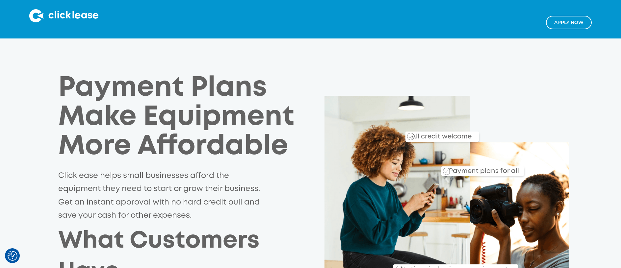  Describe the element at coordinates (160, 196) in the screenshot. I see `p: Clicklease helps small businesses afford the equipment they need to start or grow their business....` at that location.